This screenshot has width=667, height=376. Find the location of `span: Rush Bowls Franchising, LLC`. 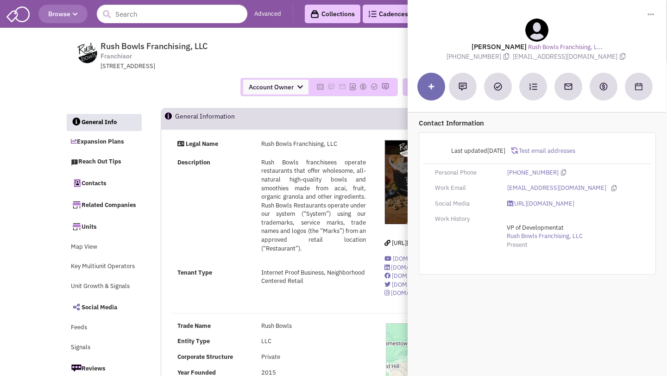

span: Rush Bowls Franchising, LLC is located at coordinates (154, 46).